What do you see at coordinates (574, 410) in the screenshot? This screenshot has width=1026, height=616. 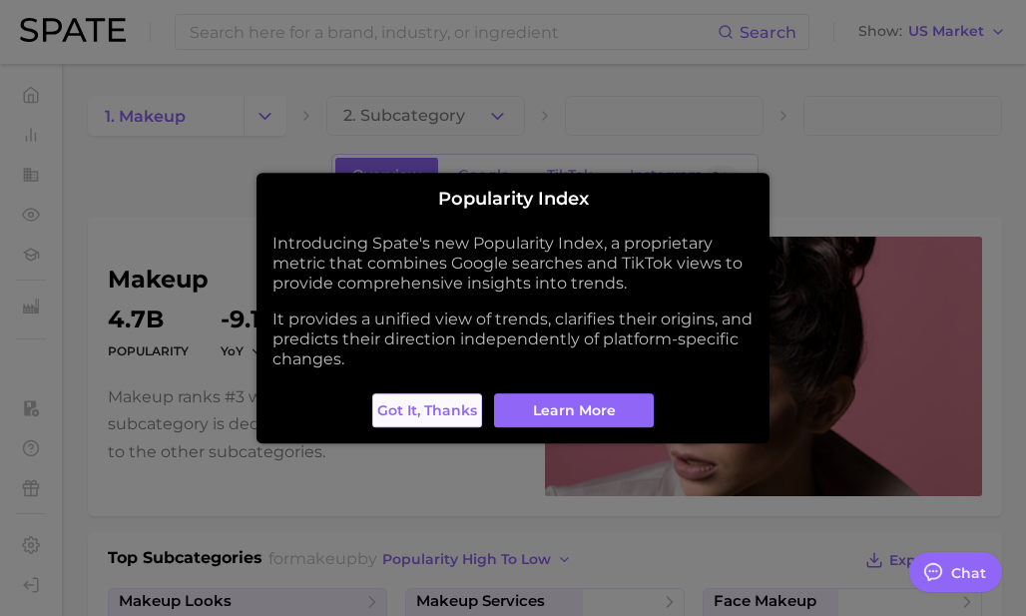 I see `span: Learn More` at bounding box center [574, 410].